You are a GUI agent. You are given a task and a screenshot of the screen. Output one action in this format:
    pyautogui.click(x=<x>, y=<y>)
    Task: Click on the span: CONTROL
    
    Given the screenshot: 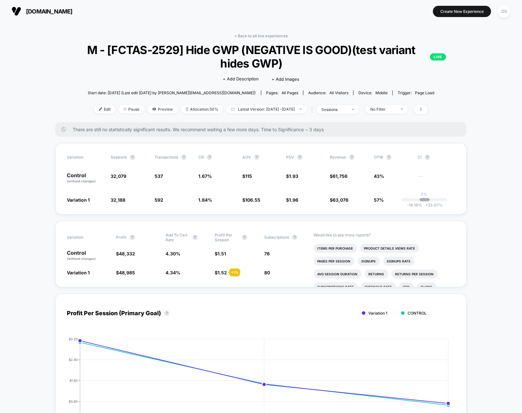 What is the action you would take?
    pyautogui.click(x=417, y=313)
    